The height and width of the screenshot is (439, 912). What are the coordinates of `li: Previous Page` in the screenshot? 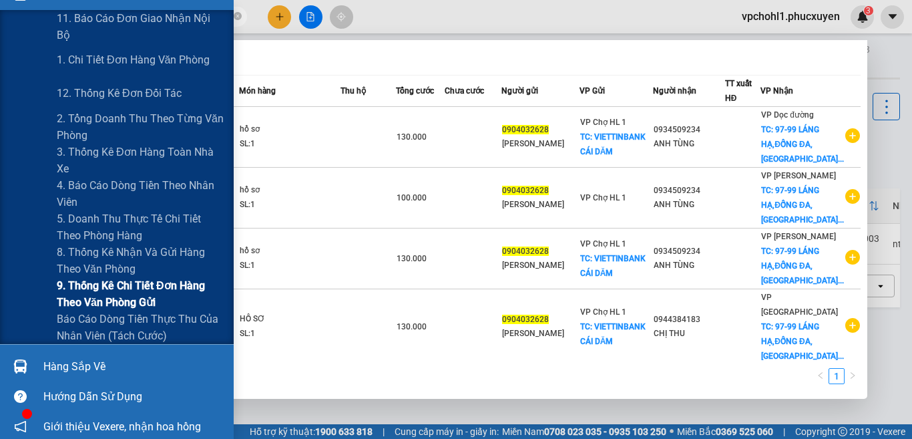 It's located at (821, 376).